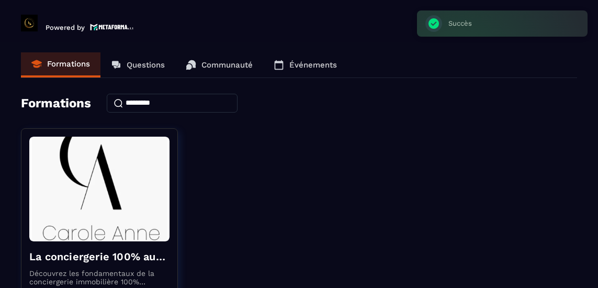 The height and width of the screenshot is (288, 598). What do you see at coordinates (99, 277) in the screenshot?
I see `p: Découvrez les fondamentaux de la conciergerie immobilière 100% automatisée. Cette formation est c...` at bounding box center [99, 277].